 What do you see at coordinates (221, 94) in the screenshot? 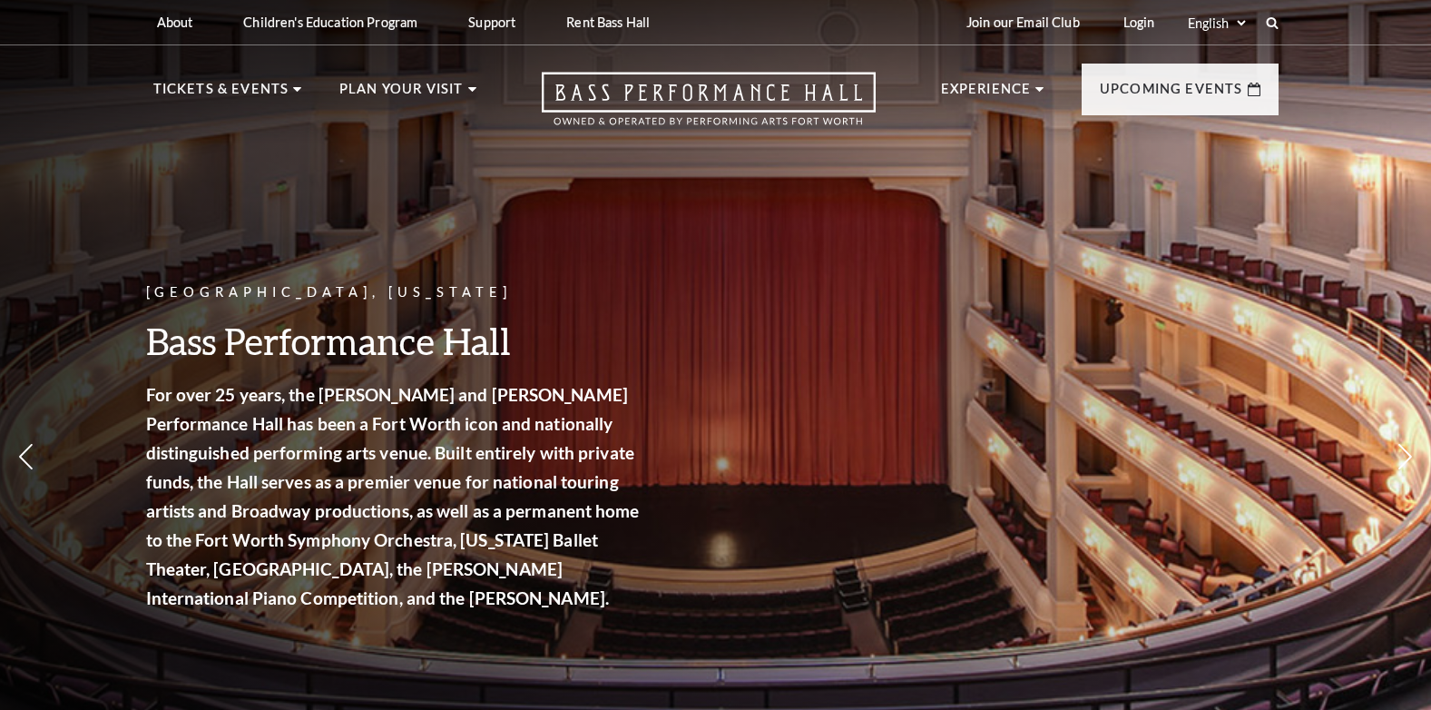
I see `p: Tickets & Events` at bounding box center [221, 94].